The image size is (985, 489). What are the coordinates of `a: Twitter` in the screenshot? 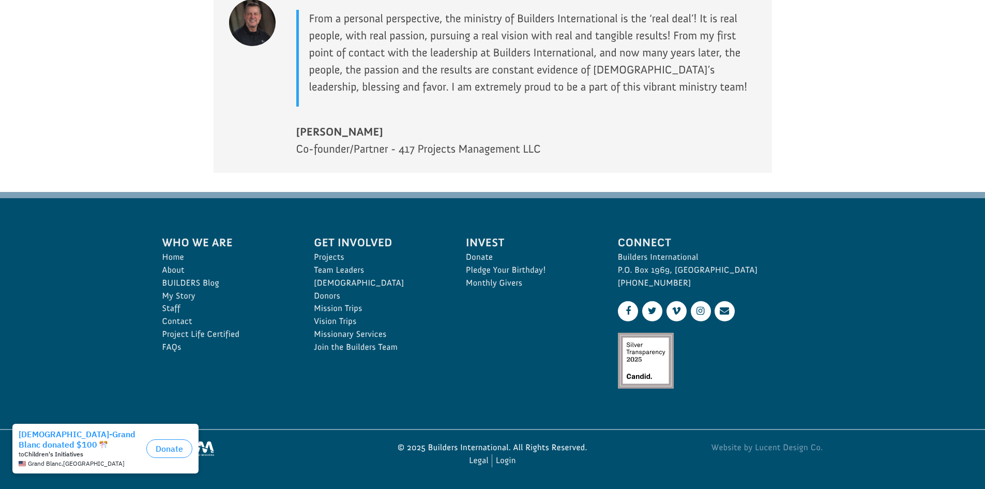 It's located at (652, 311).